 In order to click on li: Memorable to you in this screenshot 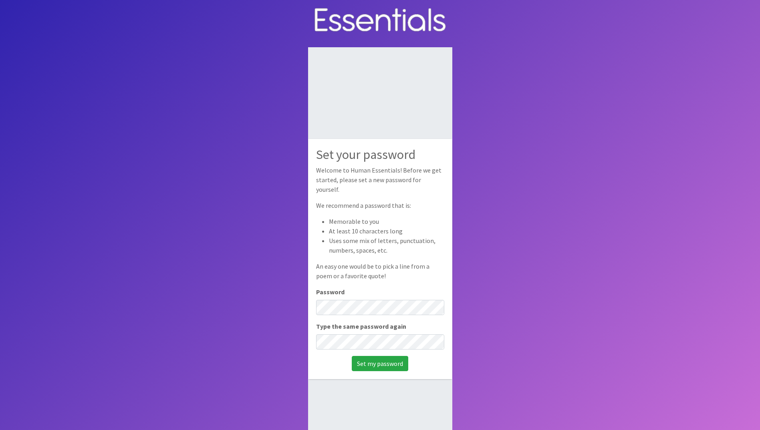, I will do `click(386, 221)`.